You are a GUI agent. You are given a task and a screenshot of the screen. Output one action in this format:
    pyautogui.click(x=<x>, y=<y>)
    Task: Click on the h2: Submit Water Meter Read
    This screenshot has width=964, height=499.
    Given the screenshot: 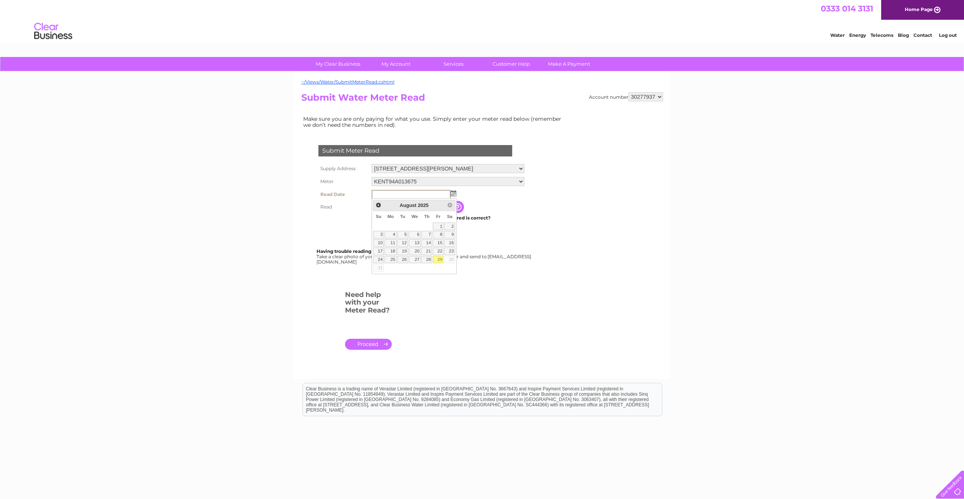 What is the action you would take?
    pyautogui.click(x=482, y=100)
    